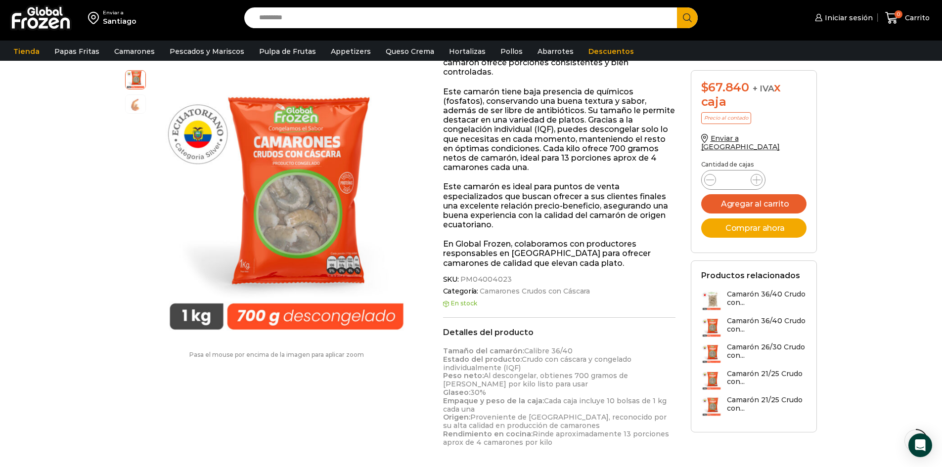 The height and width of the screenshot is (467, 942). Describe the element at coordinates (907, 18) in the screenshot. I see `a: 0 Carrito` at that location.